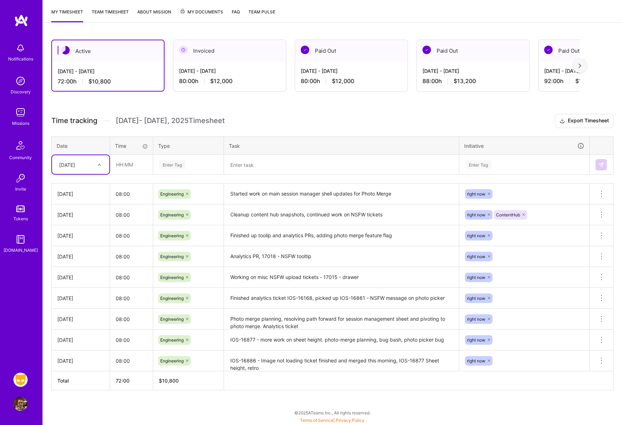 This screenshot has width=622, height=425. Describe the element at coordinates (21, 404) in the screenshot. I see `a: User Avatar` at that location.